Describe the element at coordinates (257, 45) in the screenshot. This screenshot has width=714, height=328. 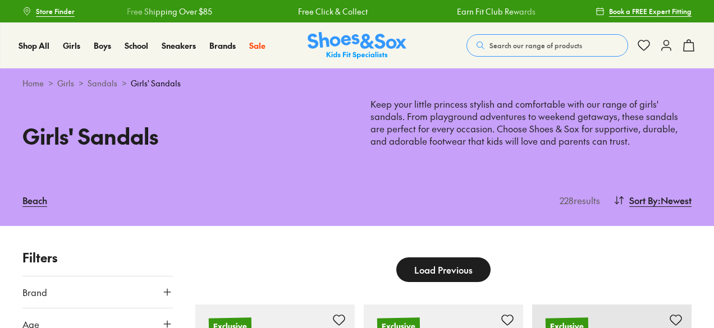
I see `span: Sale` at that location.